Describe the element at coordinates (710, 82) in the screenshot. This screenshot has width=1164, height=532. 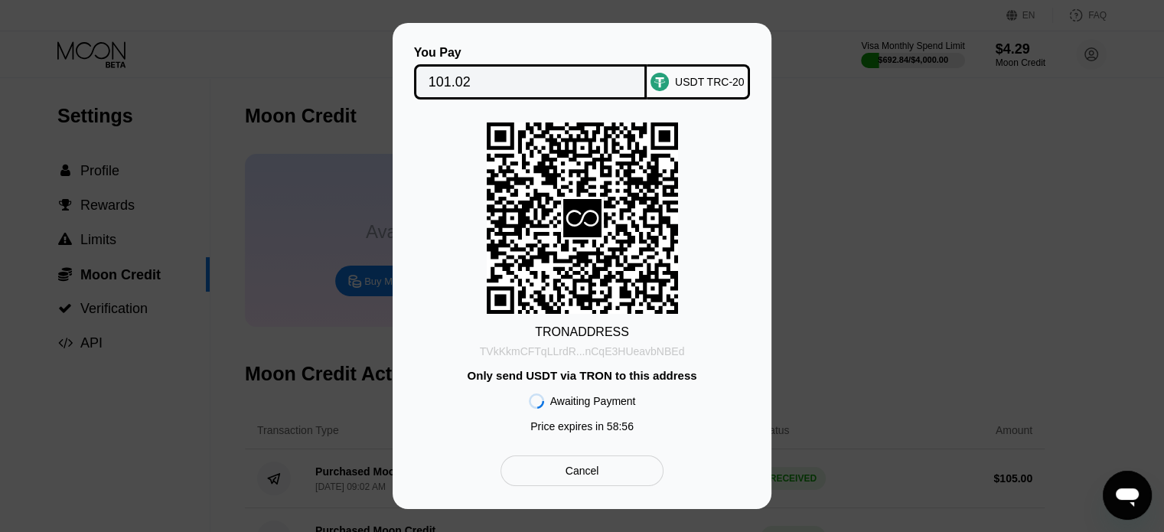
I see `div: USDT TRC-20` at that location.